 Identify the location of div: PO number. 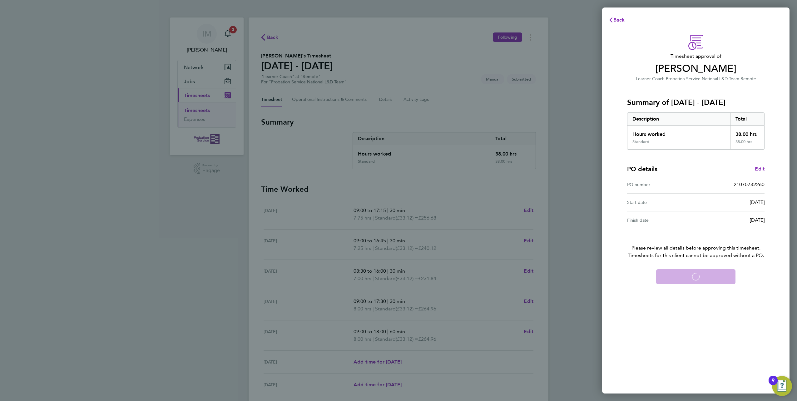
(662, 185).